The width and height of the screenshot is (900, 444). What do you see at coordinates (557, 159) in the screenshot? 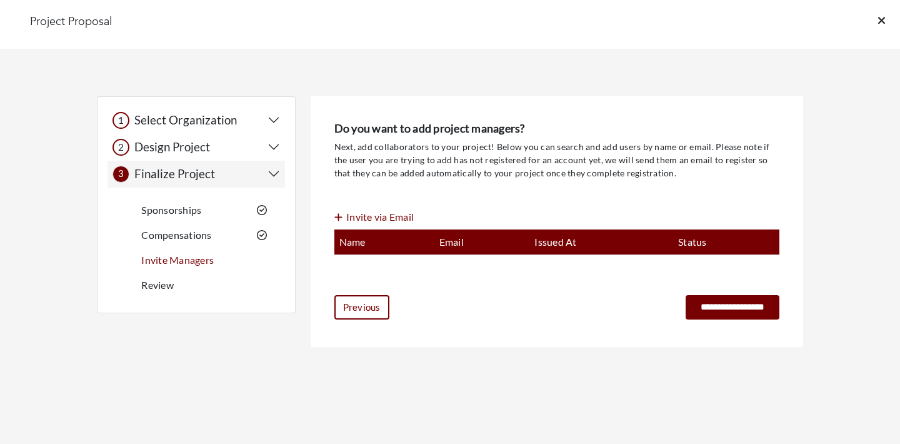
I see `p: Next, add collaborators to your project! Below you can search and add users by name or email. Ple...` at bounding box center [557, 159].